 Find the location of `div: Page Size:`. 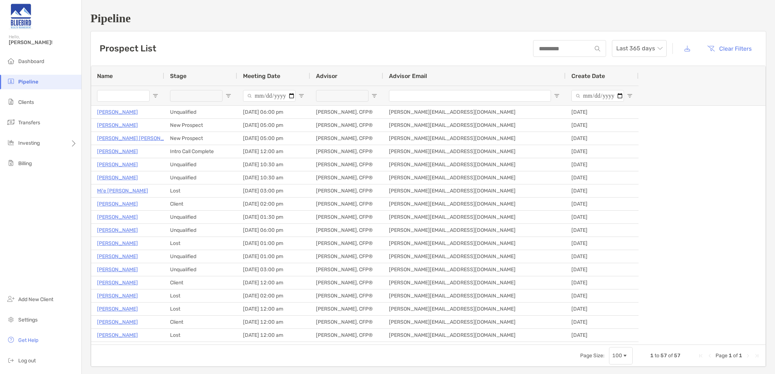

div: Page Size: is located at coordinates (592, 356).